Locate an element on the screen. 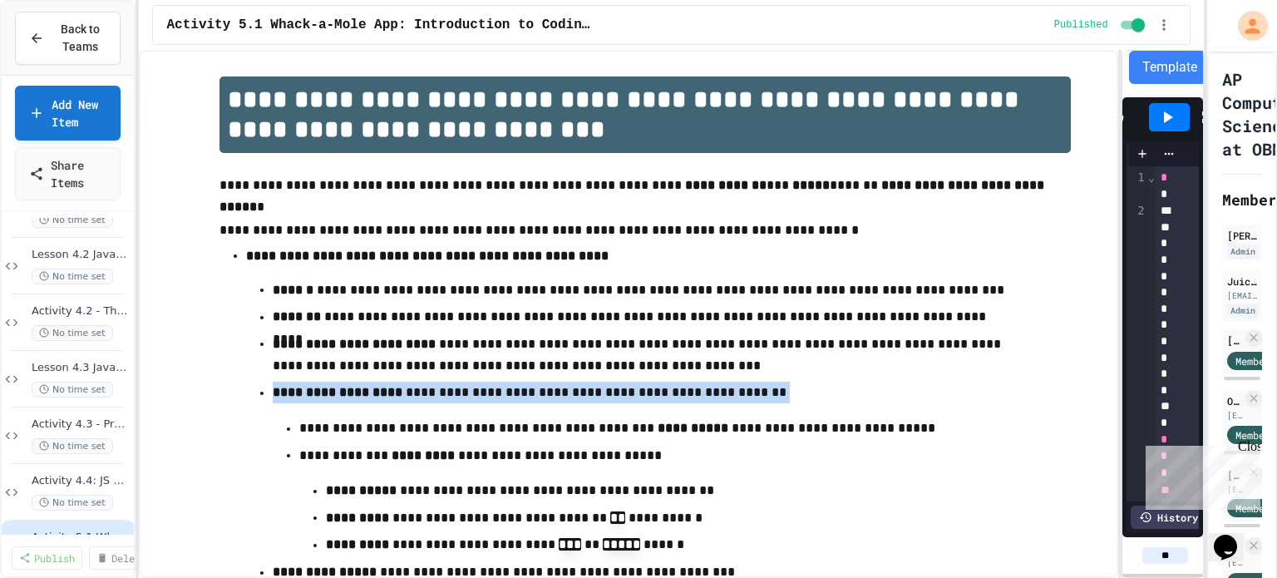 The image size is (1277, 578). span: Lesson 4.2 JavaScript Loops (Iteration) is located at coordinates (81, 254).